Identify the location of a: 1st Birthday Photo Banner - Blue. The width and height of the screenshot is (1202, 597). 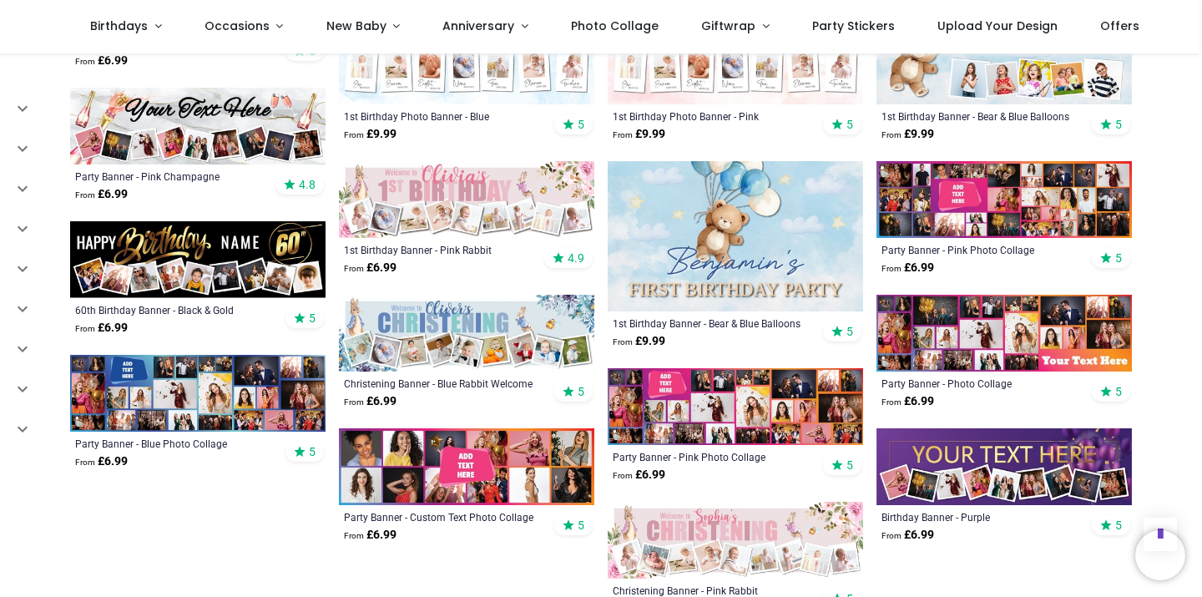
(442, 116).